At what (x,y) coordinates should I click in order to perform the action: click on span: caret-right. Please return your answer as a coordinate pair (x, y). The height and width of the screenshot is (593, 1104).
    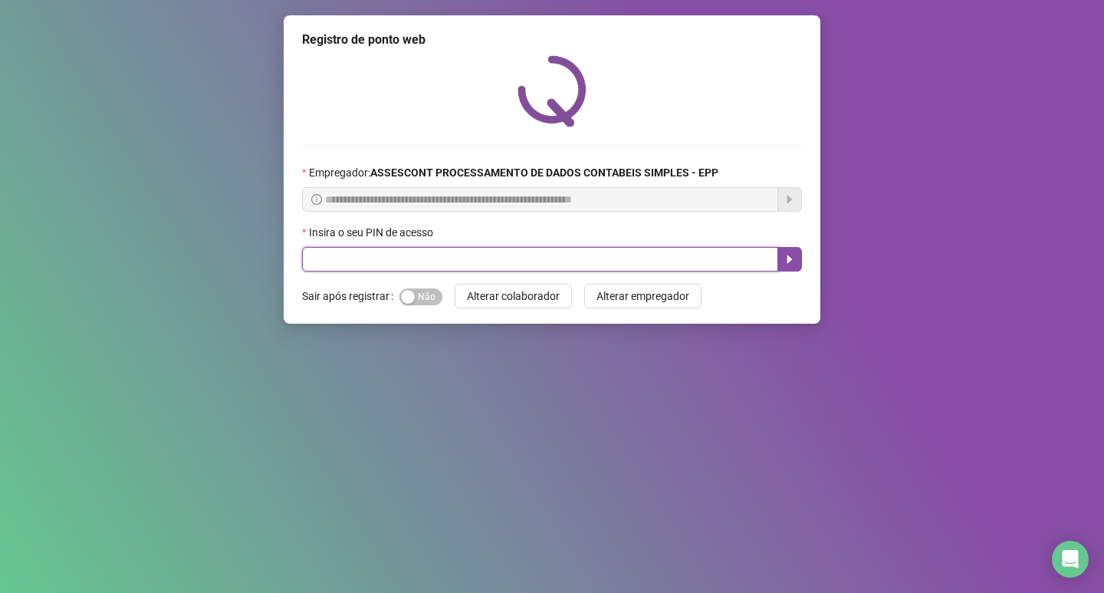
    Looking at the image, I should click on (790, 259).